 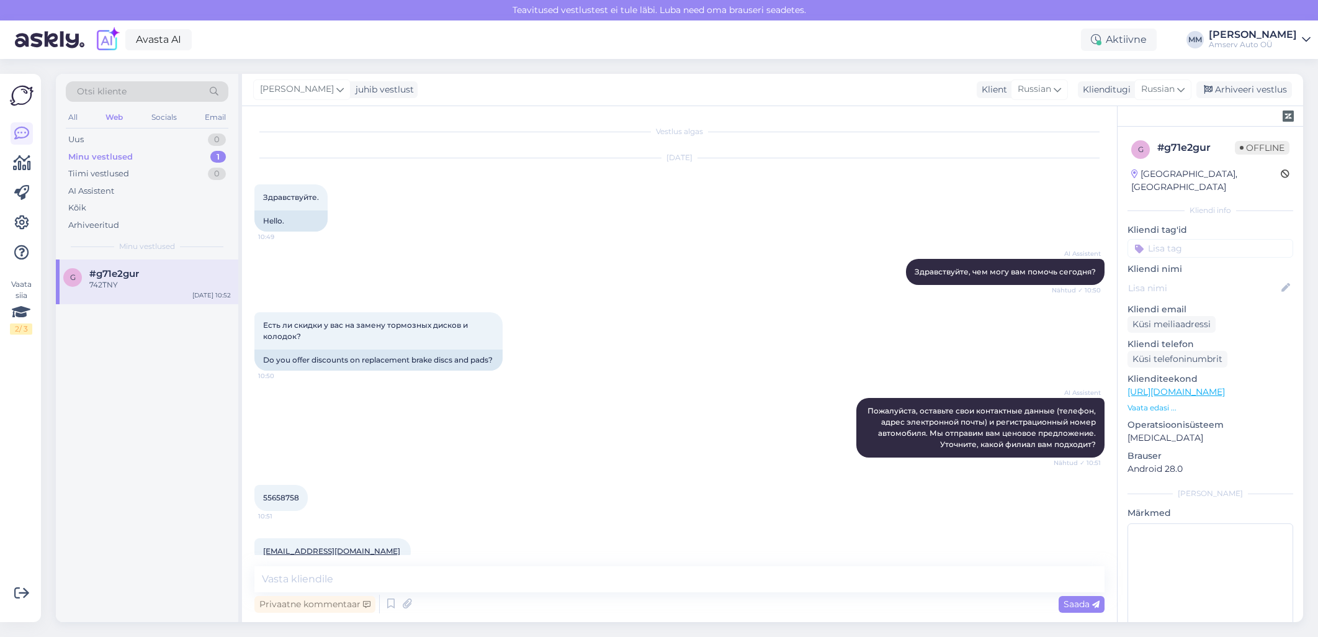 I want to click on p: Kliendi email, so click(x=1210, y=309).